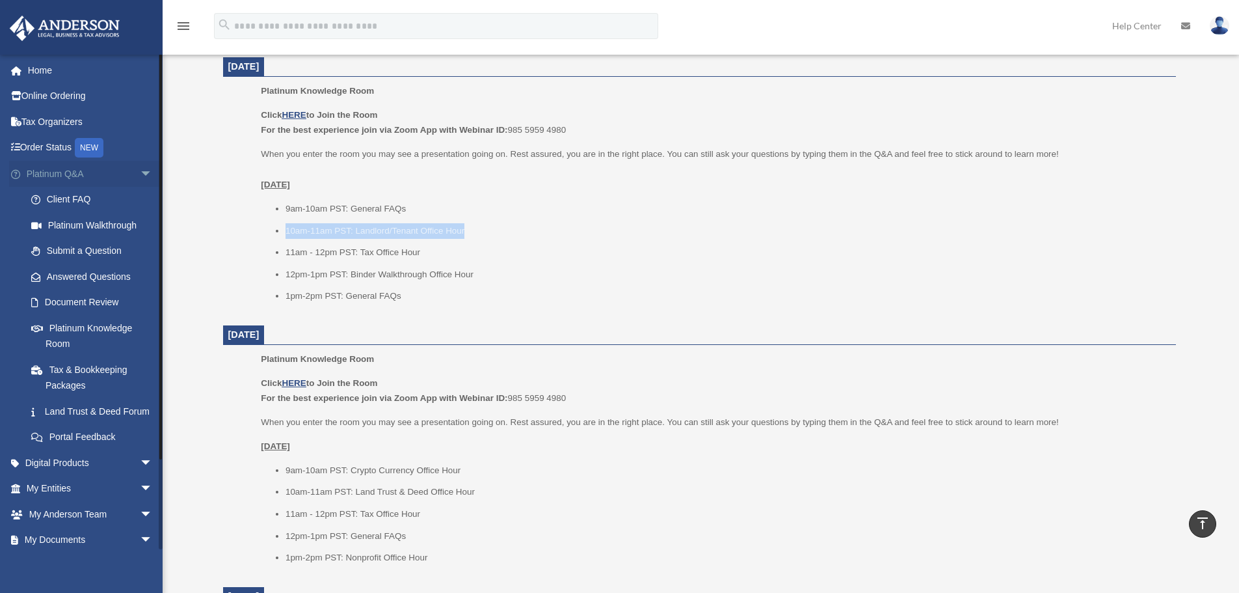 The width and height of the screenshot is (1239, 593). What do you see at coordinates (1203, 524) in the screenshot?
I see `a: vertical_align_top` at bounding box center [1203, 524].